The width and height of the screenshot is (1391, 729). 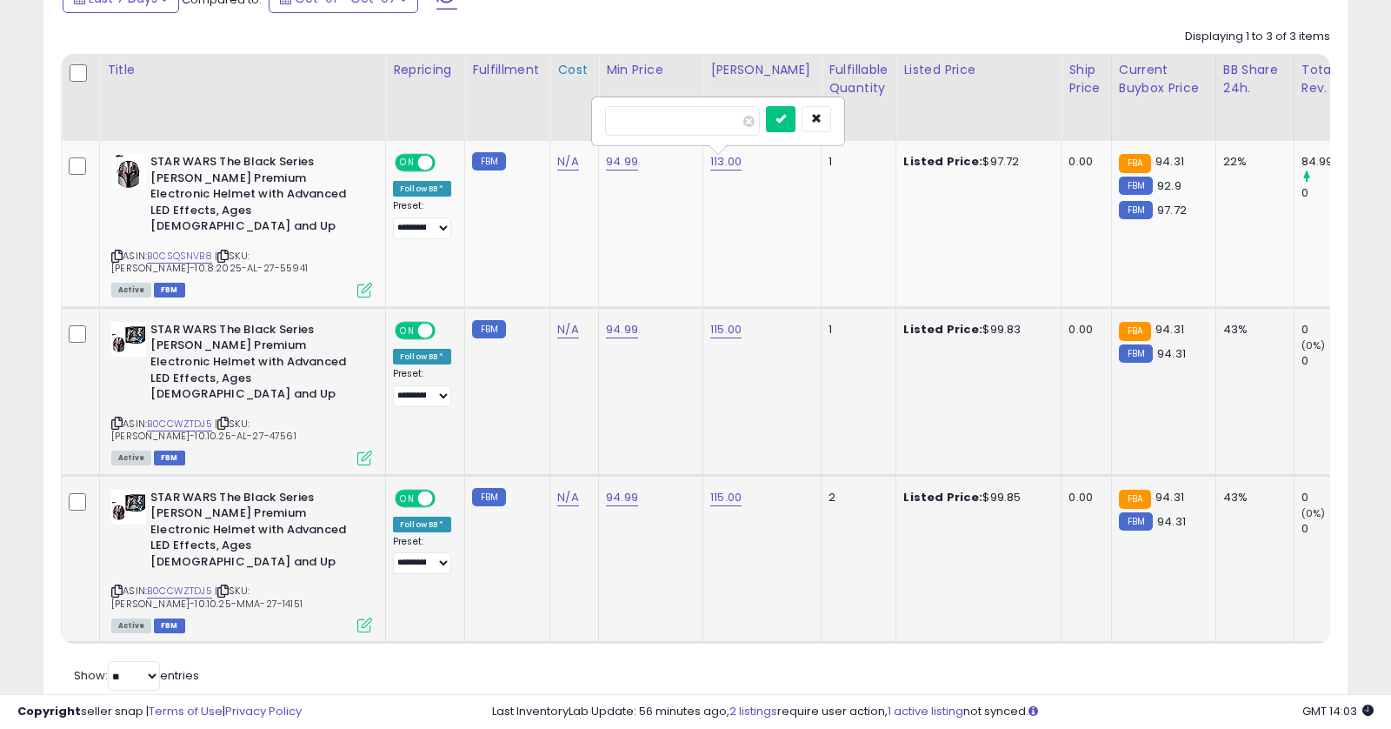 I want to click on div: 2, so click(x=856, y=497).